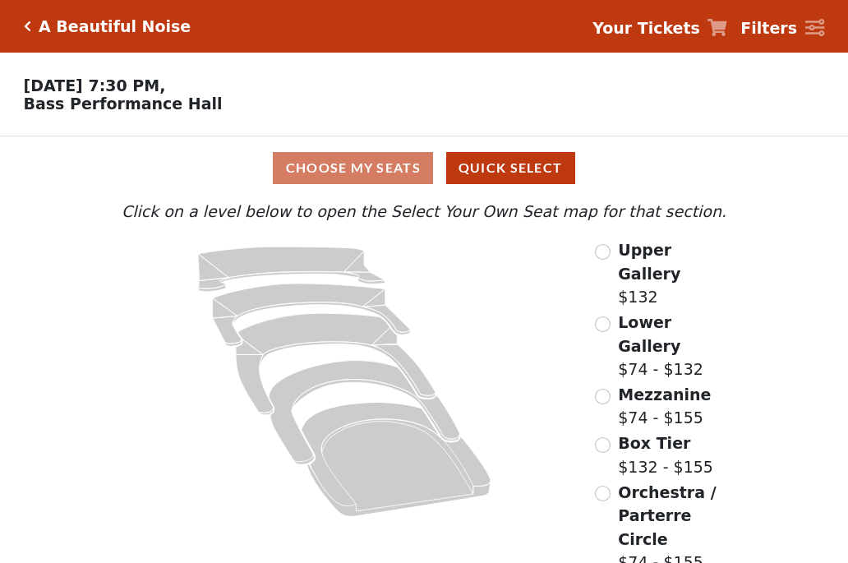  Describe the element at coordinates (311, 315) in the screenshot. I see `path: Lower Gallery - Seats Available: 148` at that location.